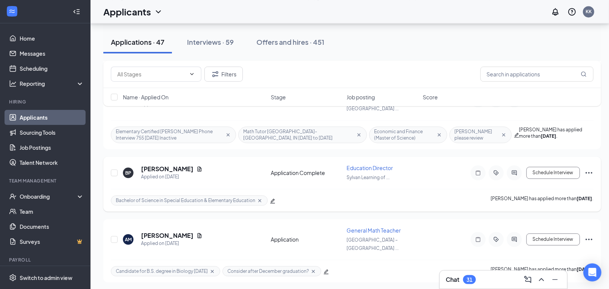  I want to click on svg: Settings, so click(13, 278).